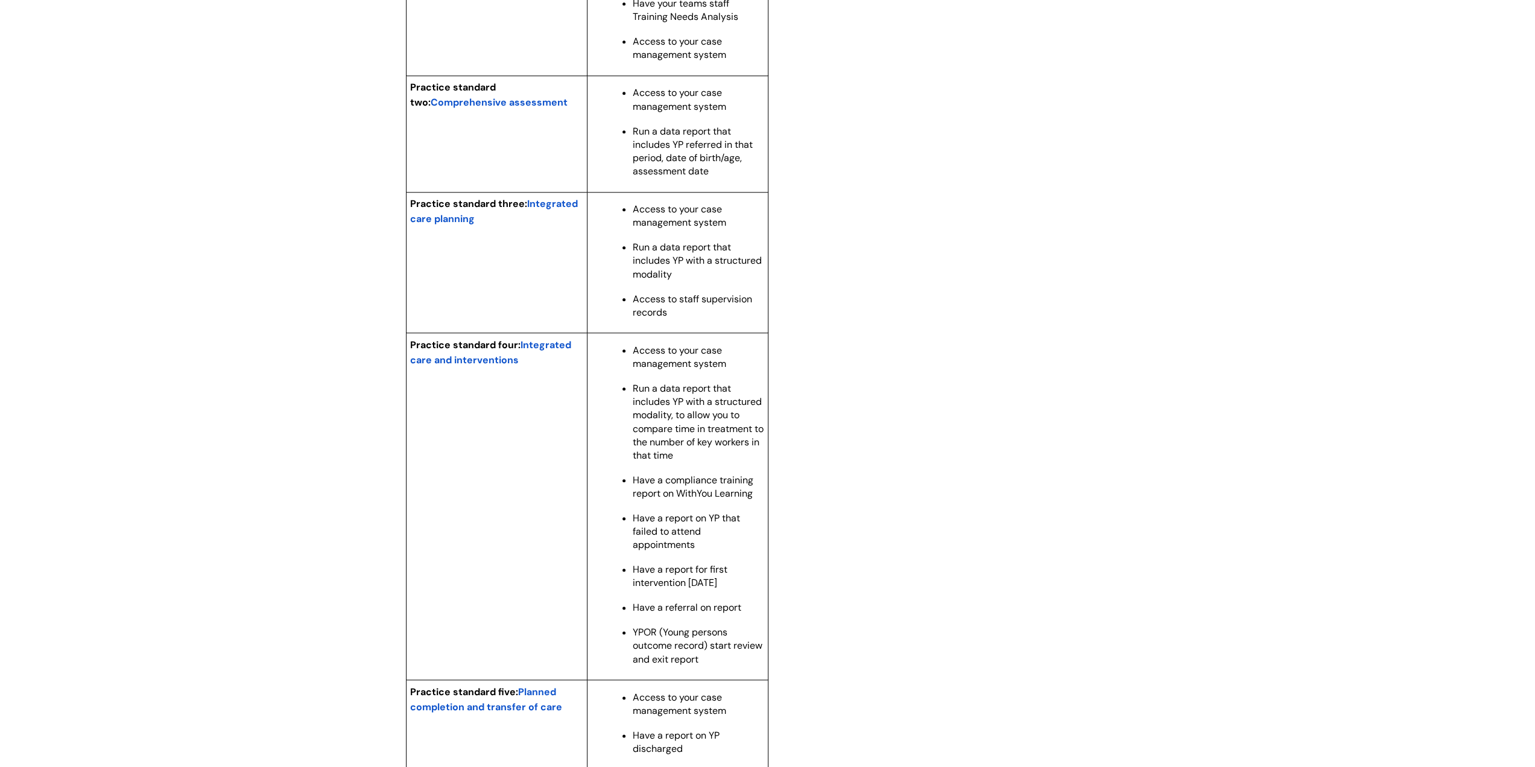  Describe the element at coordinates (490, 352) in the screenshot. I see `span: Integrated care and interventions` at that location.